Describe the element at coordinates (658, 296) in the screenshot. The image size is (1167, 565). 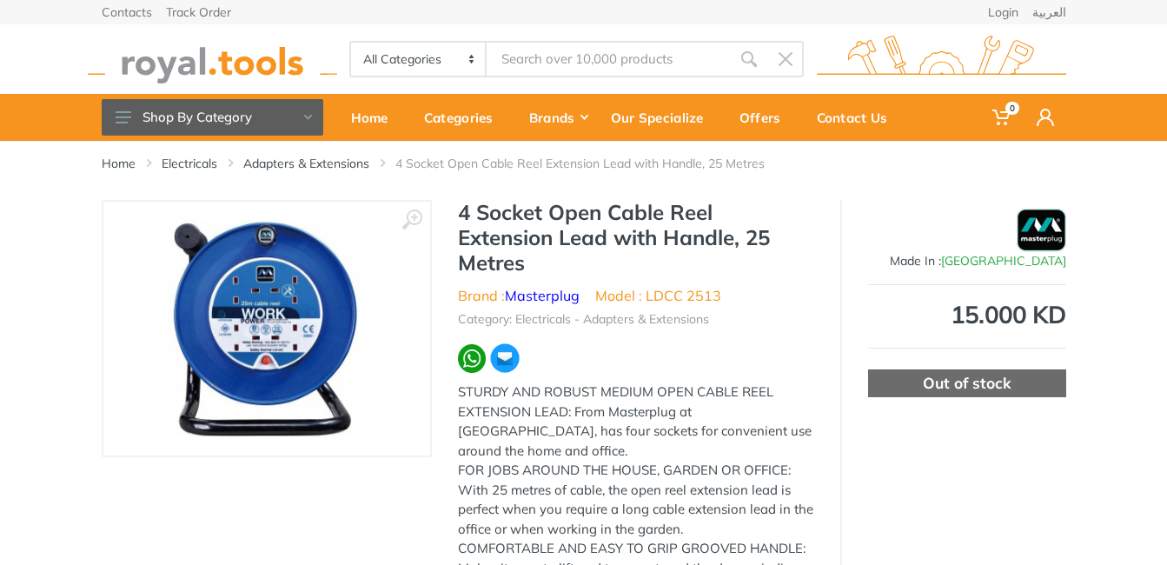
I see `li: Model : LDCC 2513` at that location.